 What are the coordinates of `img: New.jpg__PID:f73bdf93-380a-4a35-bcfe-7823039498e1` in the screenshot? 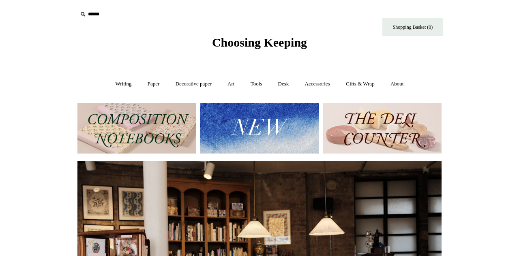 It's located at (259, 128).